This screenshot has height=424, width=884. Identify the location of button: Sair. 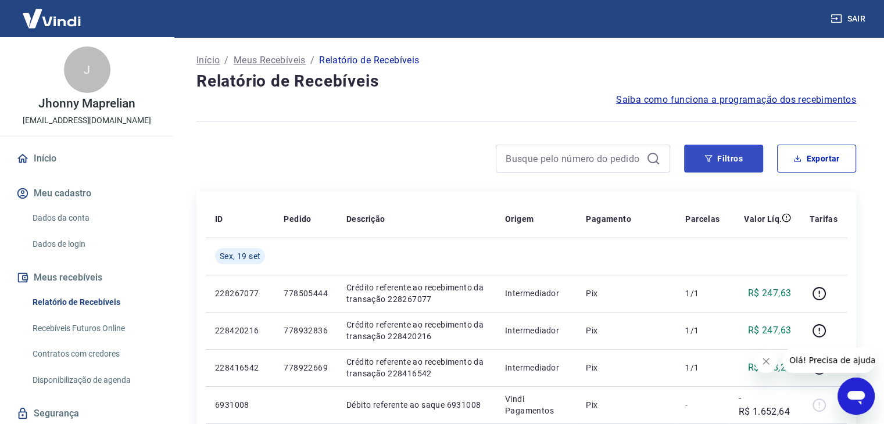
(849, 19).